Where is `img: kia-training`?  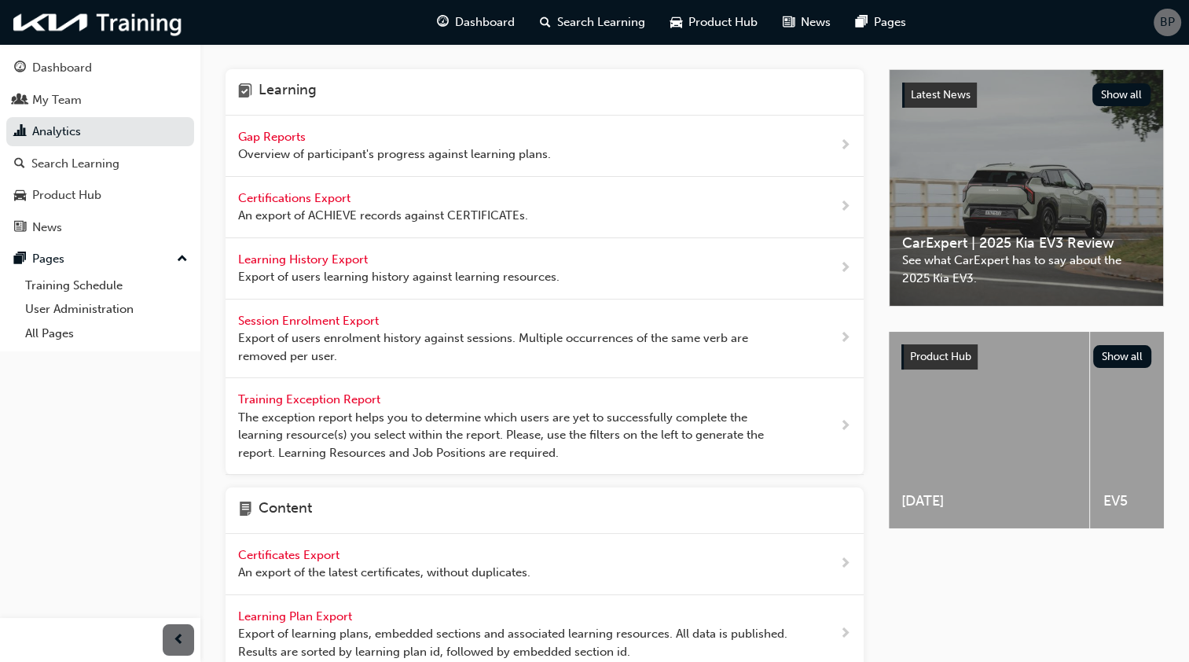 img: kia-training is located at coordinates (98, 22).